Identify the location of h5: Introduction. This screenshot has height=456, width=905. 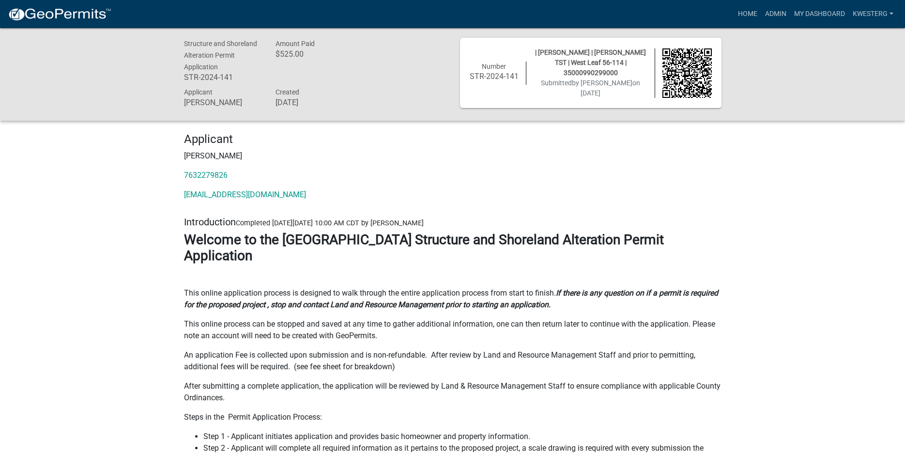
(453, 222).